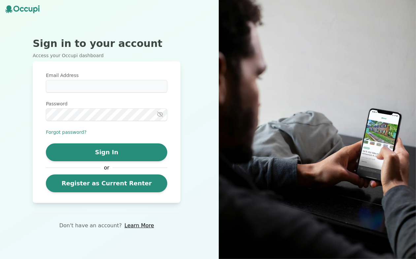 Image resolution: width=416 pixels, height=259 pixels. What do you see at coordinates (107, 104) in the screenshot?
I see `label: Password` at bounding box center [107, 104].